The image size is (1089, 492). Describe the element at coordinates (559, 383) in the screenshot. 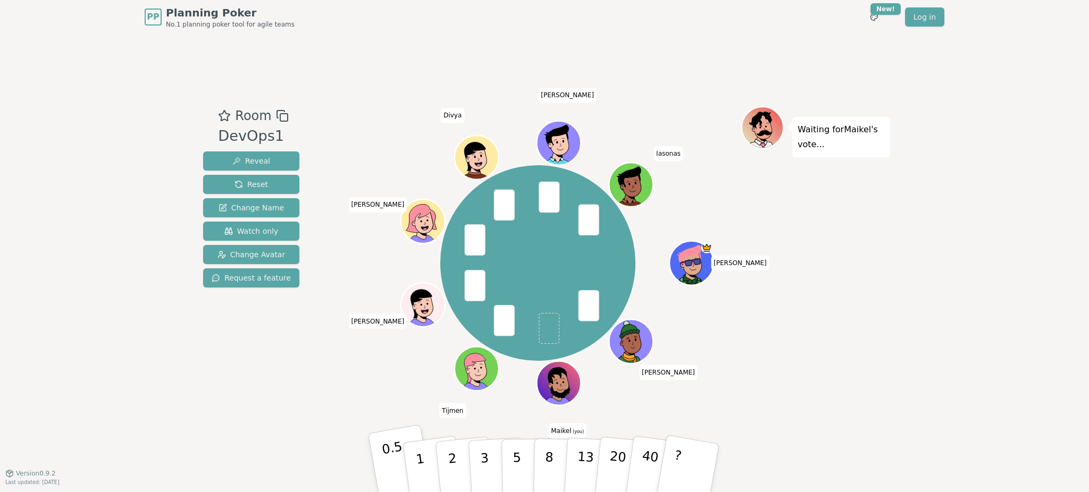

I see `button: Click to change your avatar` at that location.